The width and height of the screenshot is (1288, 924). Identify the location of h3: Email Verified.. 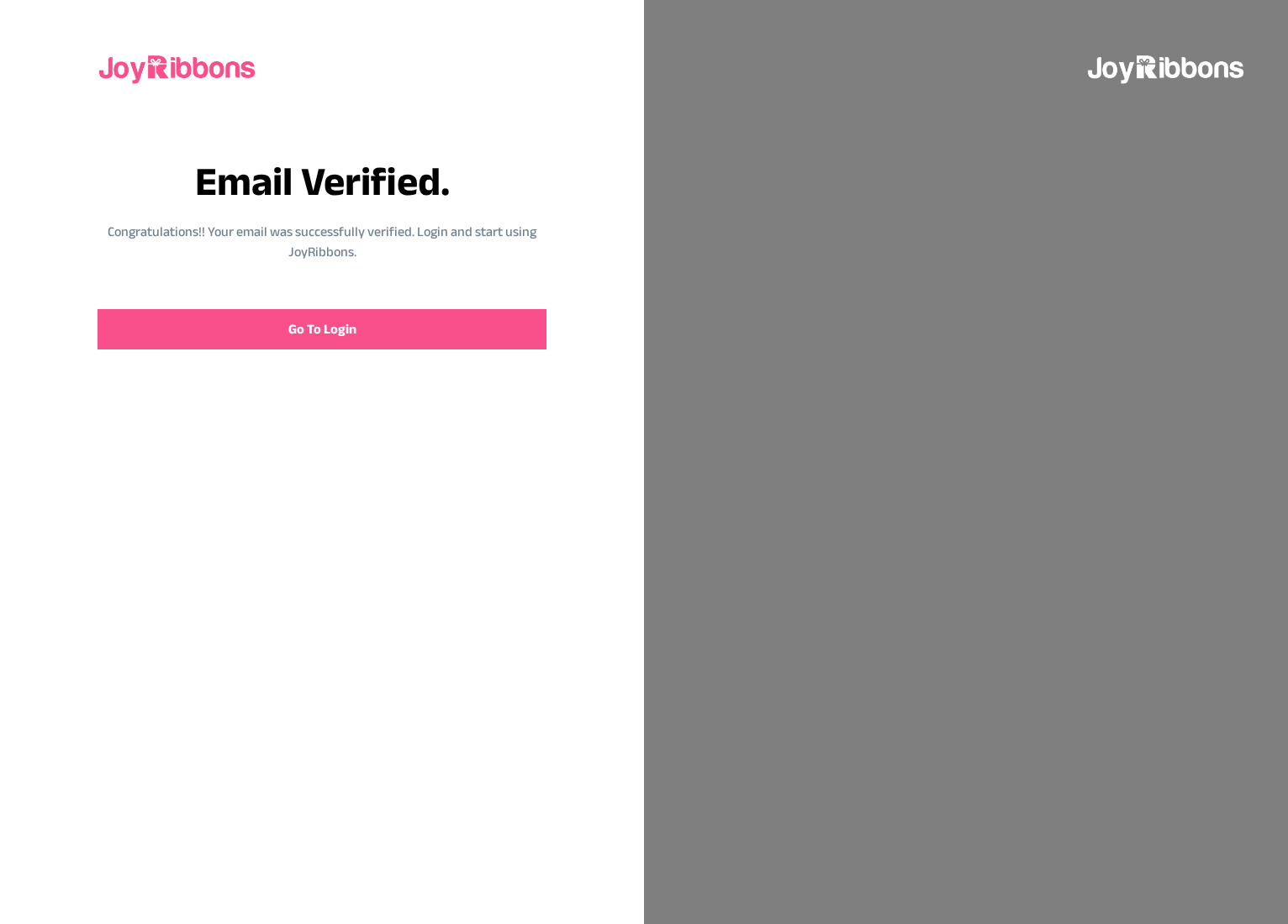
(322, 181).